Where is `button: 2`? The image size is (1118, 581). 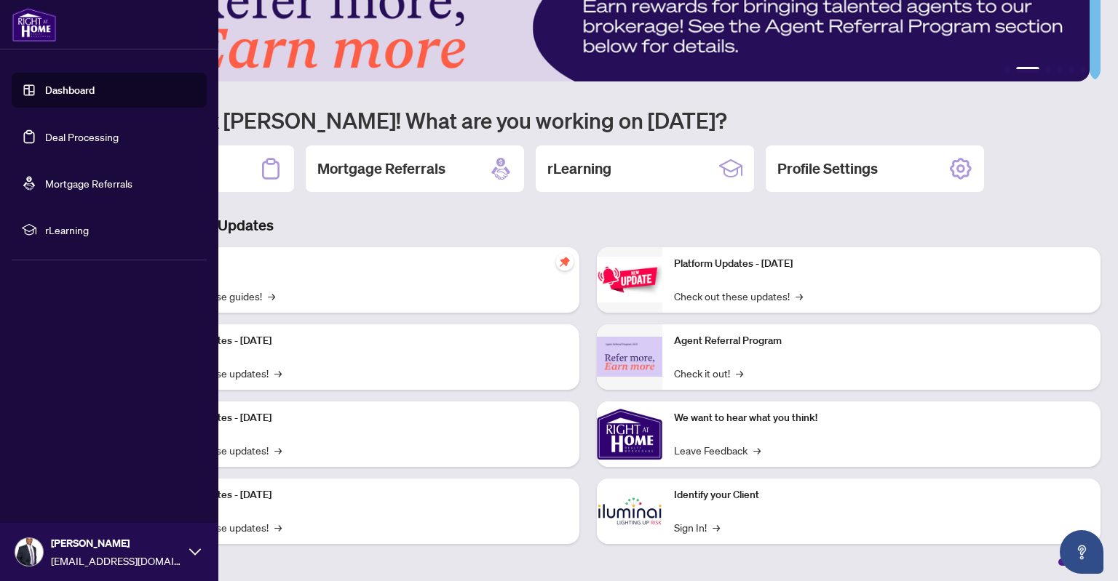
button: 2 is located at coordinates (1027, 70).